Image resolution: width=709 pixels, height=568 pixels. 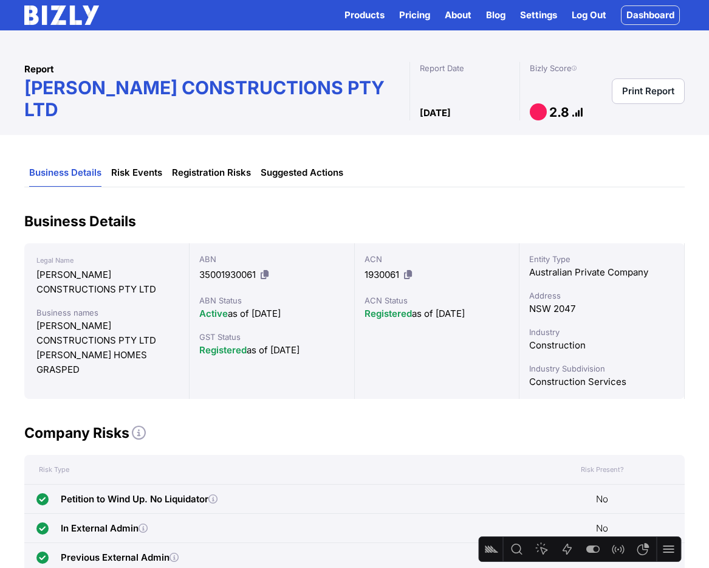 What do you see at coordinates (65, 173) in the screenshot?
I see `a: Business Details` at bounding box center [65, 173].